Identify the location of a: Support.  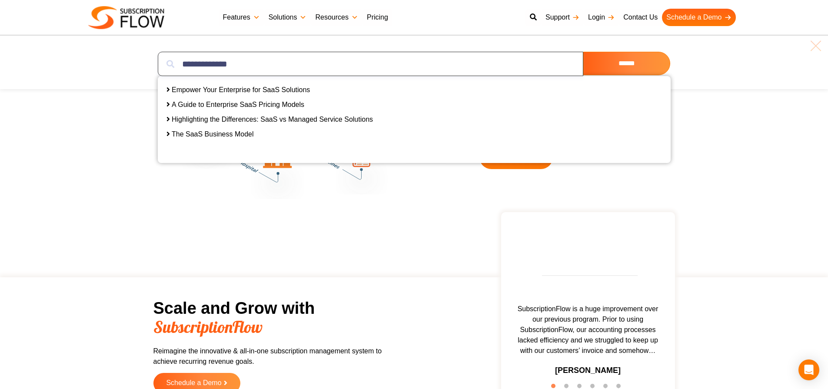
(562, 17).